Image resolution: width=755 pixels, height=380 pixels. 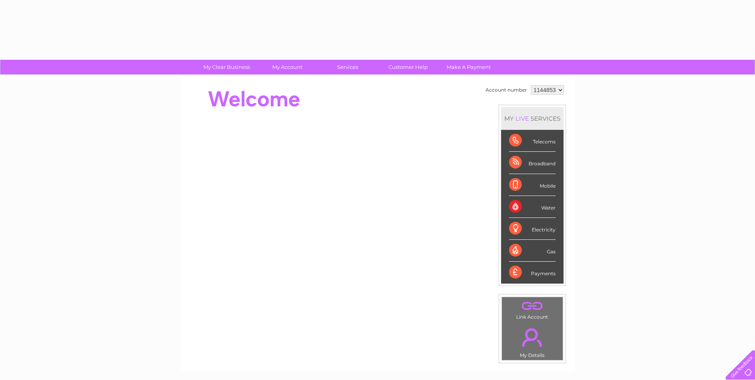 What do you see at coordinates (532, 141) in the screenshot?
I see `div: Telecoms` at bounding box center [532, 141].